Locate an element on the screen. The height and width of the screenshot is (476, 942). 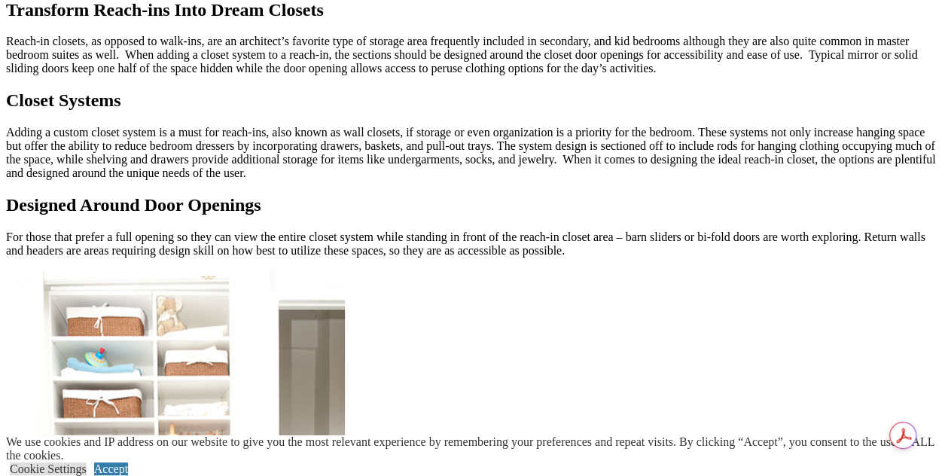
h2: Designed Around Door Openings is located at coordinates (471, 205).